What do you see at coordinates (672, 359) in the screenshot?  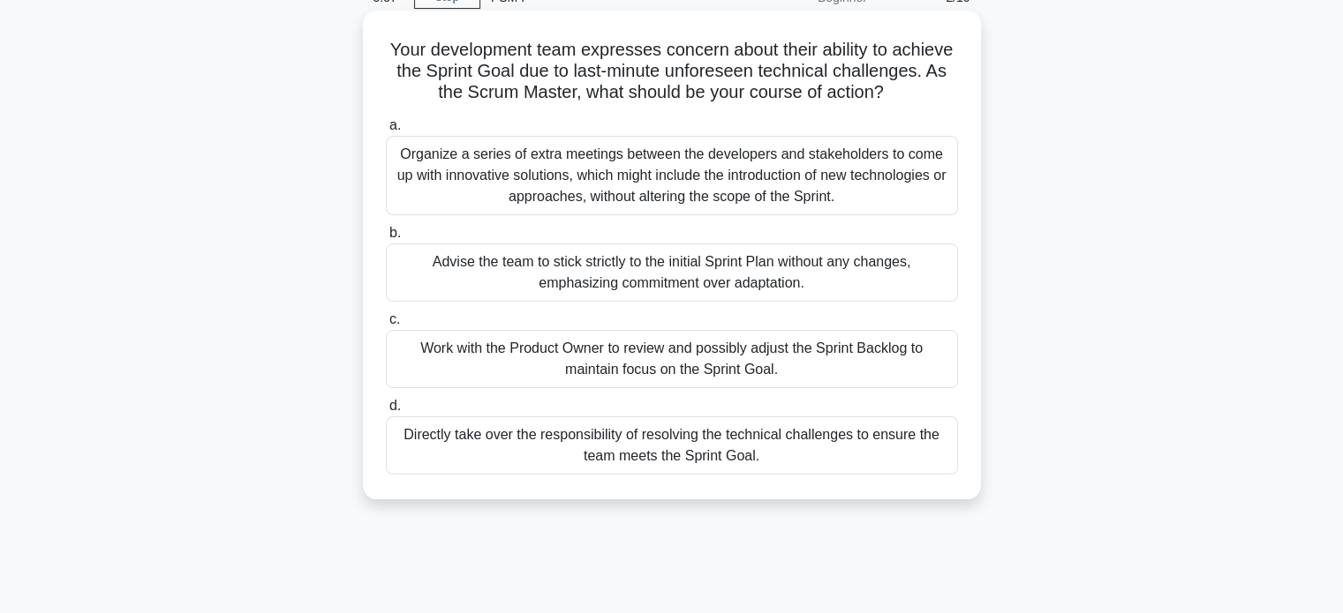 I see `div: Work with the Product Owner to review and possibly adjust the Sprint Backlog to maintain focus on...` at bounding box center [672, 359].